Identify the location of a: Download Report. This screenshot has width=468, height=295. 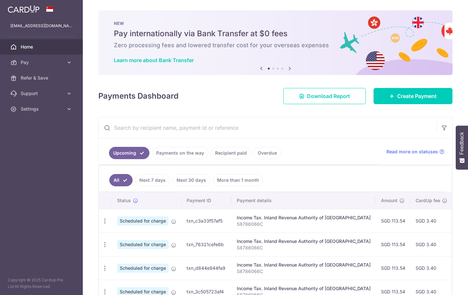
(325, 96).